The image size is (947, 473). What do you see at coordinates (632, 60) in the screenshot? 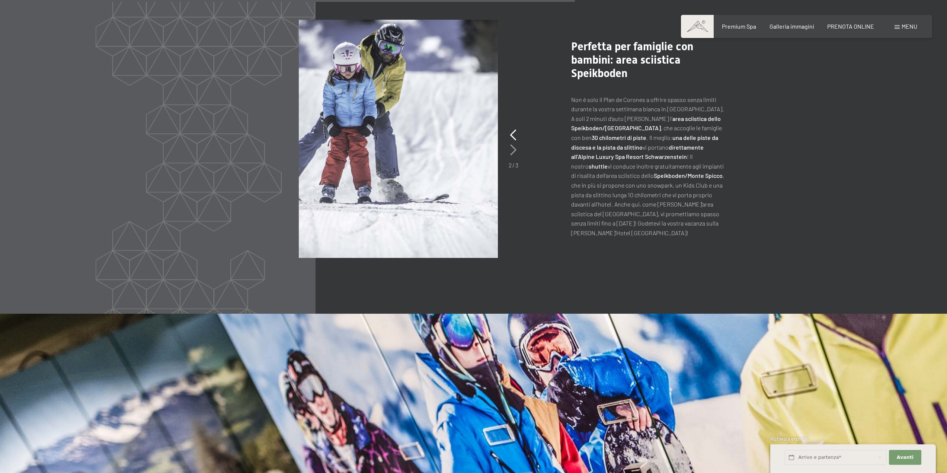
I see `span: Perfetta per famiglie con bambini: area sciistica Speikboden` at bounding box center [632, 60].